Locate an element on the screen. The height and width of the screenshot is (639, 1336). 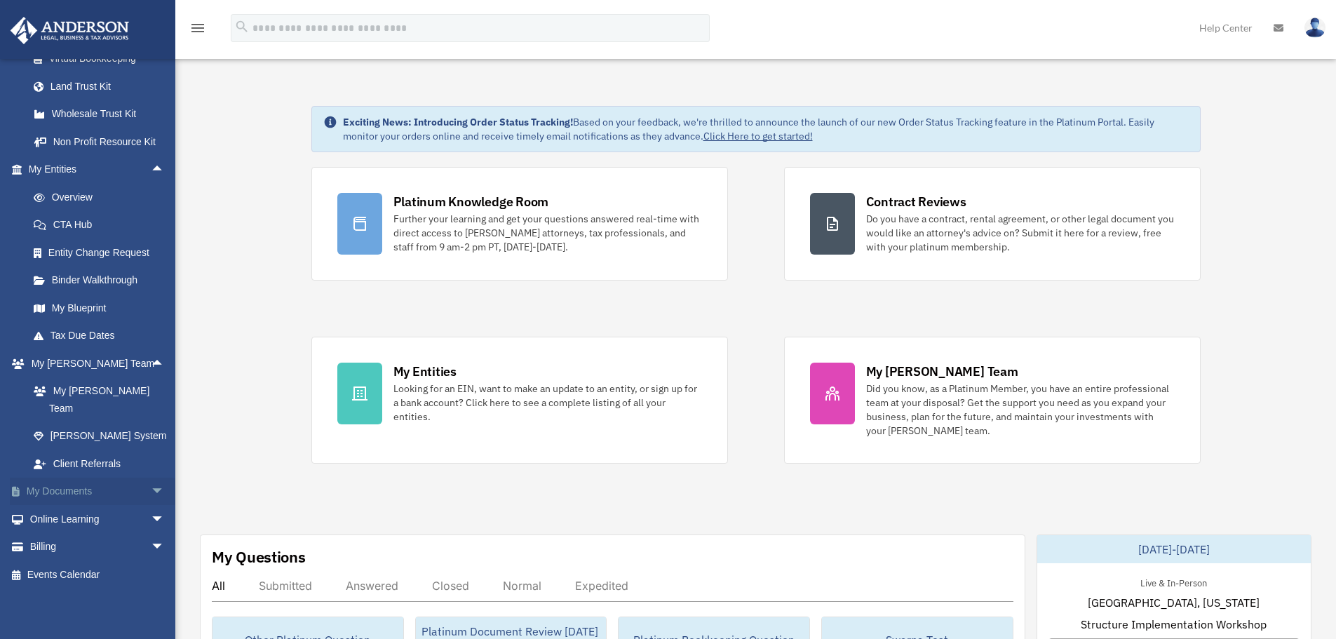
div: Platinum Knowledge Room is located at coordinates (471, 201).